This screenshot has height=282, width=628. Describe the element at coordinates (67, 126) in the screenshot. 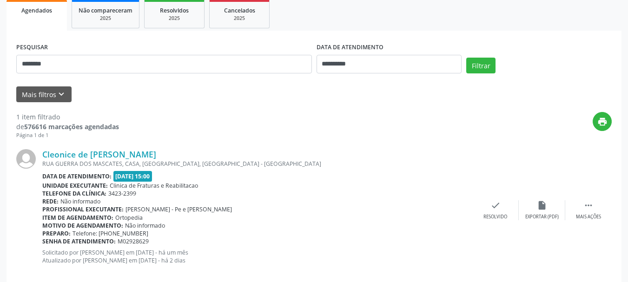

I see `div: de` at that location.